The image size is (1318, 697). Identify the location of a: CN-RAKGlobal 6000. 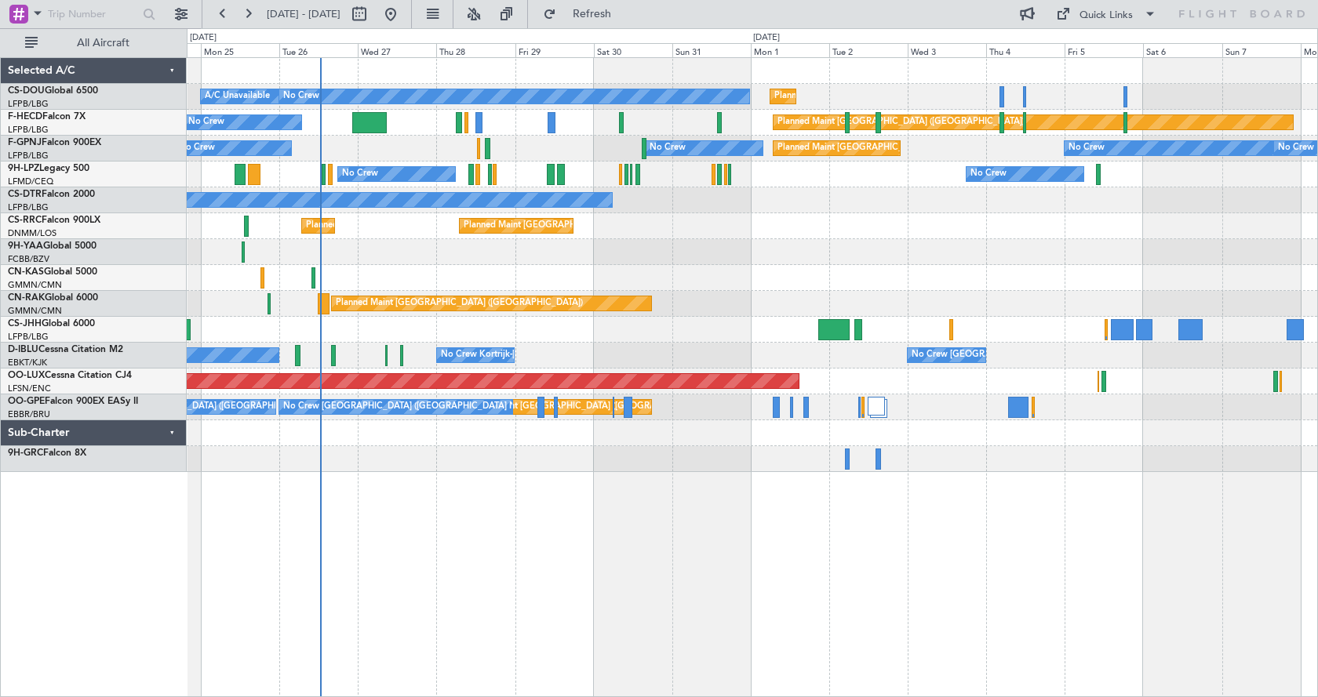
(53, 298).